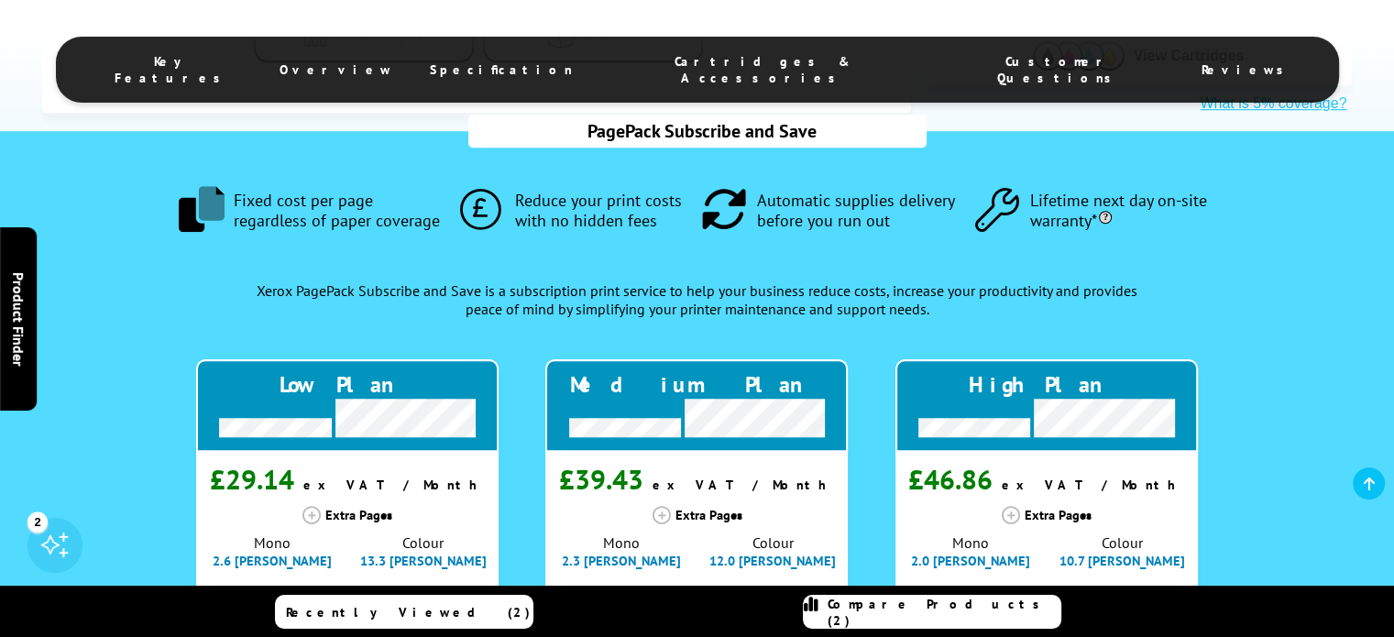 Image resolution: width=1394 pixels, height=637 pixels. Describe the element at coordinates (341, 210) in the screenshot. I see `span: Fixed cost per page regardless of paper coverage` at that location.